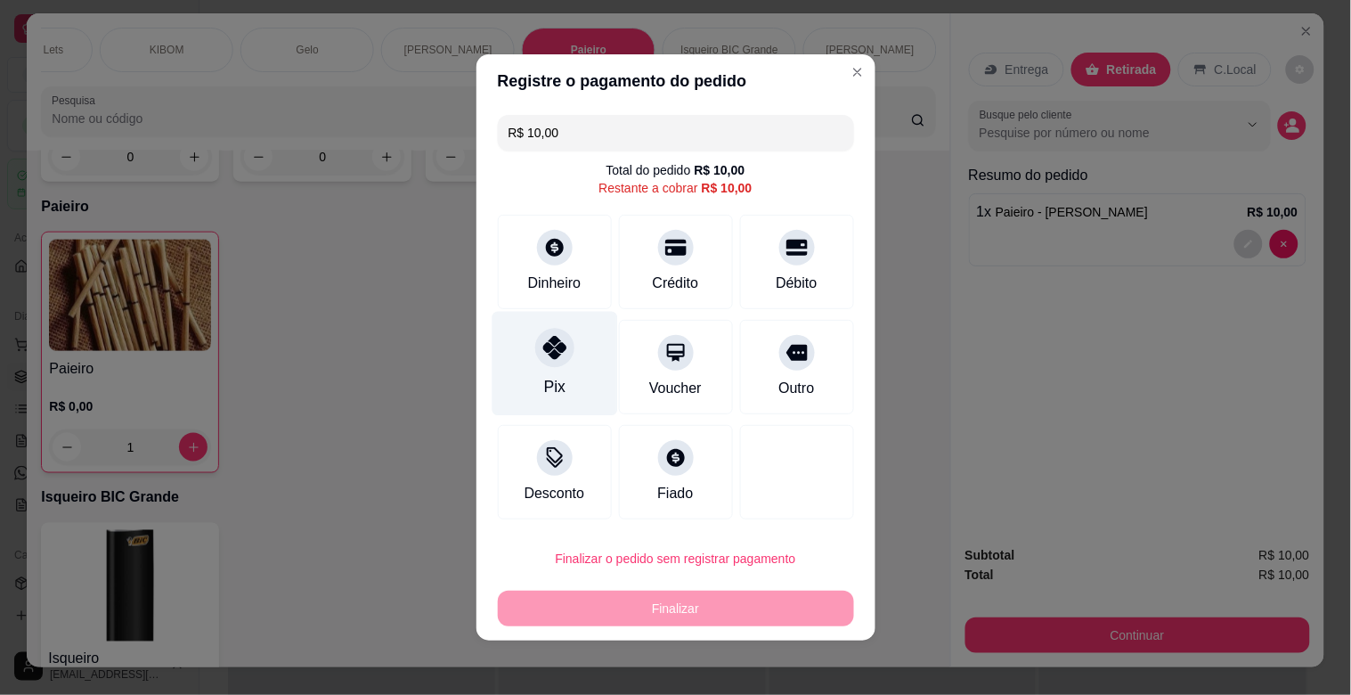  What do you see at coordinates (676, 81) in the screenshot?
I see `header: Registre o pagamento do pedido` at bounding box center [676, 81].